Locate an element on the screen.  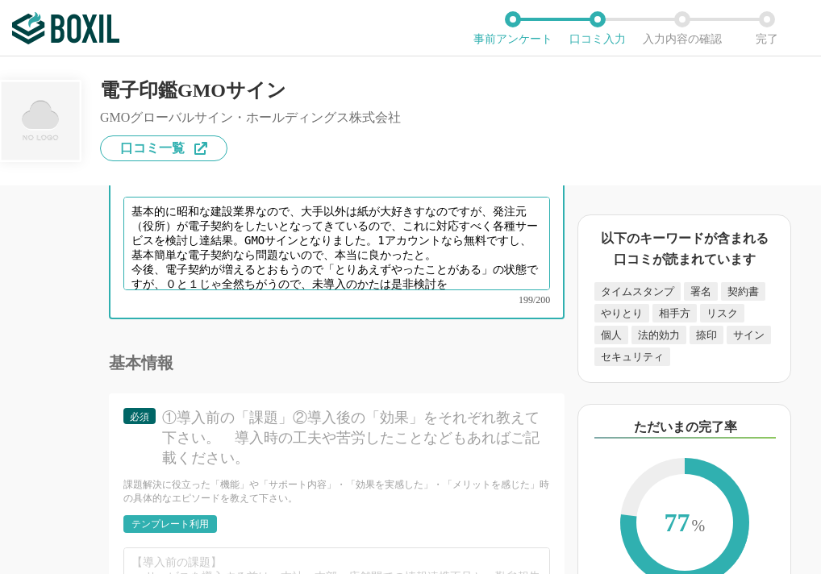
div: 契約書 is located at coordinates (743, 291).